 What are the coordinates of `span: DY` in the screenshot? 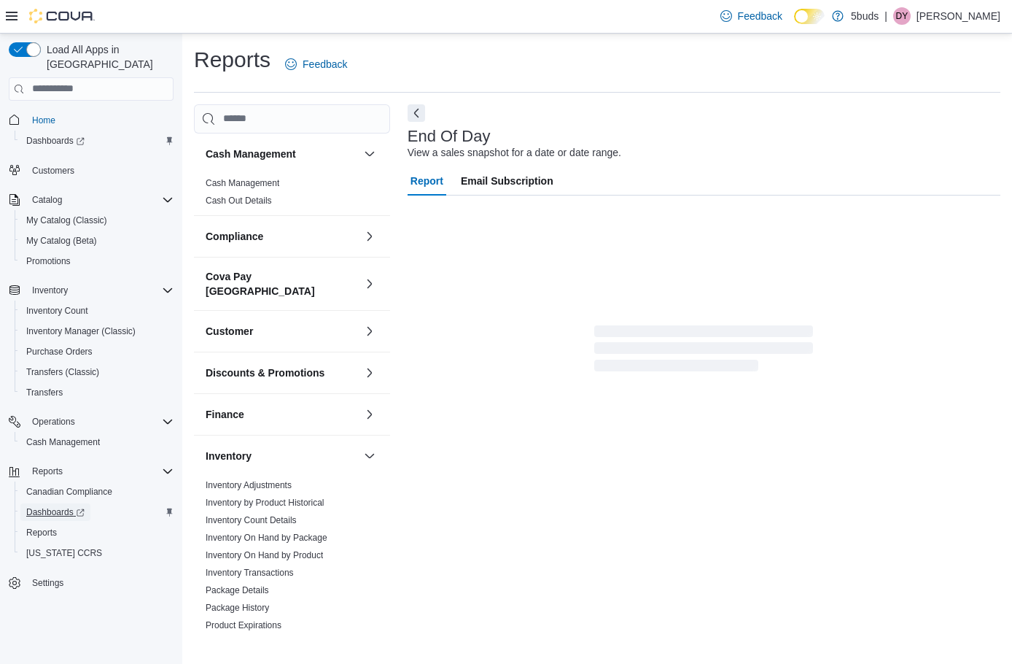 It's located at (902, 16).